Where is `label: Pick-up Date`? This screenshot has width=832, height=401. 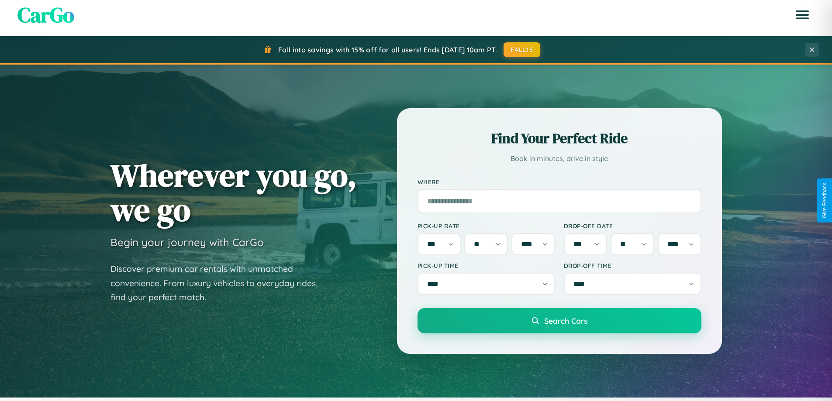
label: Pick-up Date is located at coordinates (486, 226).